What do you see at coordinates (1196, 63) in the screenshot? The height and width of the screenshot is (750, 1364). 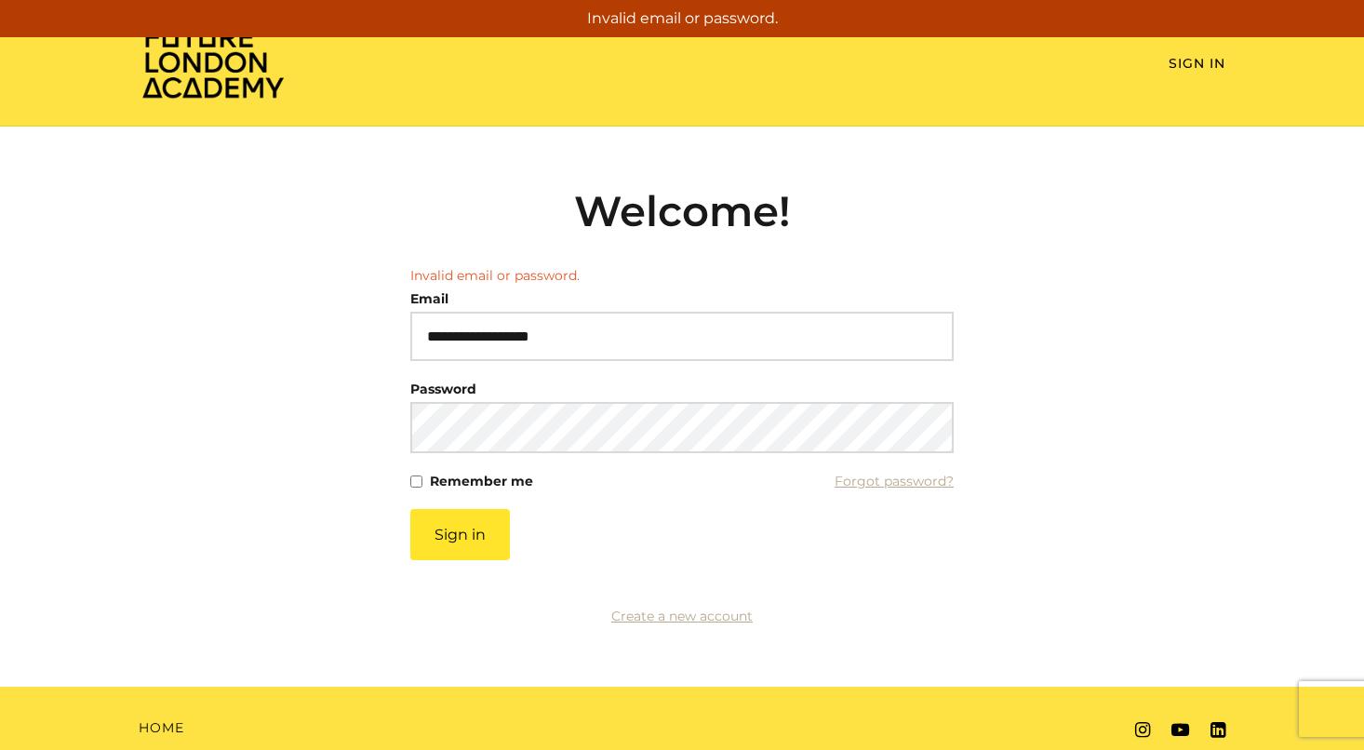 I see `a: Sign In` at bounding box center [1196, 63].